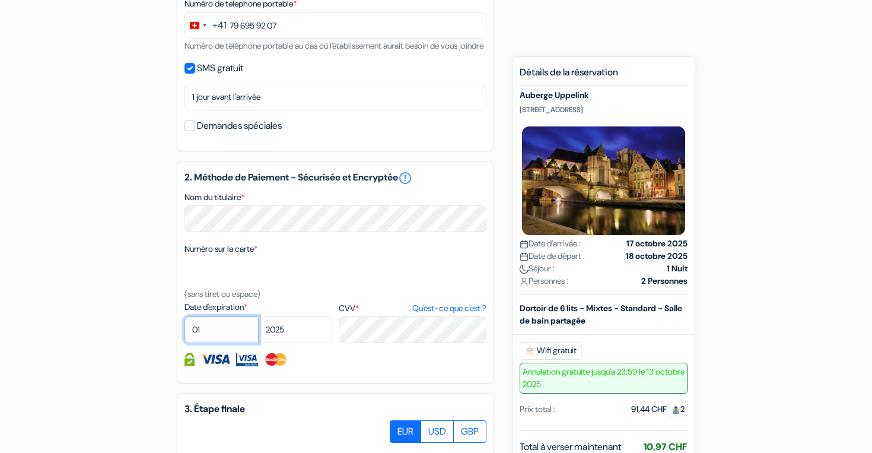 This screenshot has width=872, height=453. I want to click on strong: 18 octobre 2025, so click(657, 256).